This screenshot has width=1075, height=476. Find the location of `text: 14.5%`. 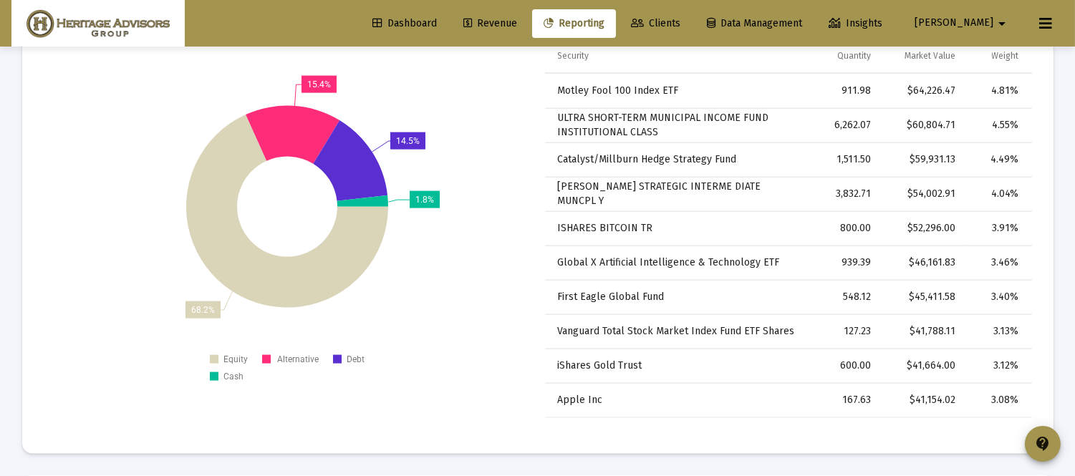

text: 14.5% is located at coordinates (408, 141).